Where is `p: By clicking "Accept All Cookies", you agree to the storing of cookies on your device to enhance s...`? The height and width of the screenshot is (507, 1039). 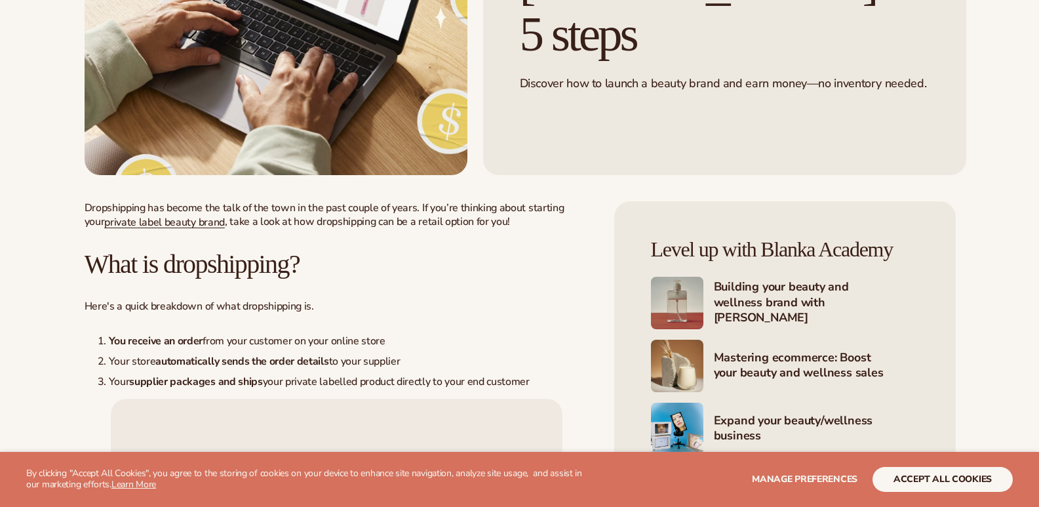
p: By clicking "Accept All Cookies", you agree to the storing of cookies on your device to enhance s... is located at coordinates (305, 479).